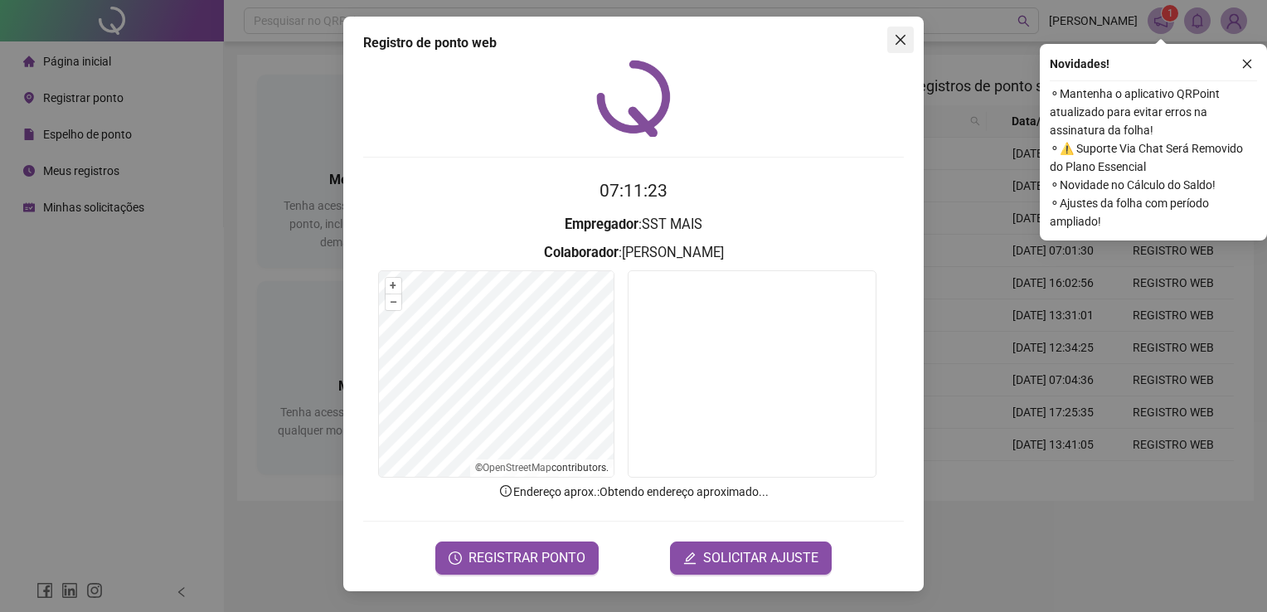 Image resolution: width=1267 pixels, height=612 pixels. I want to click on span: info-circle, so click(506, 491).